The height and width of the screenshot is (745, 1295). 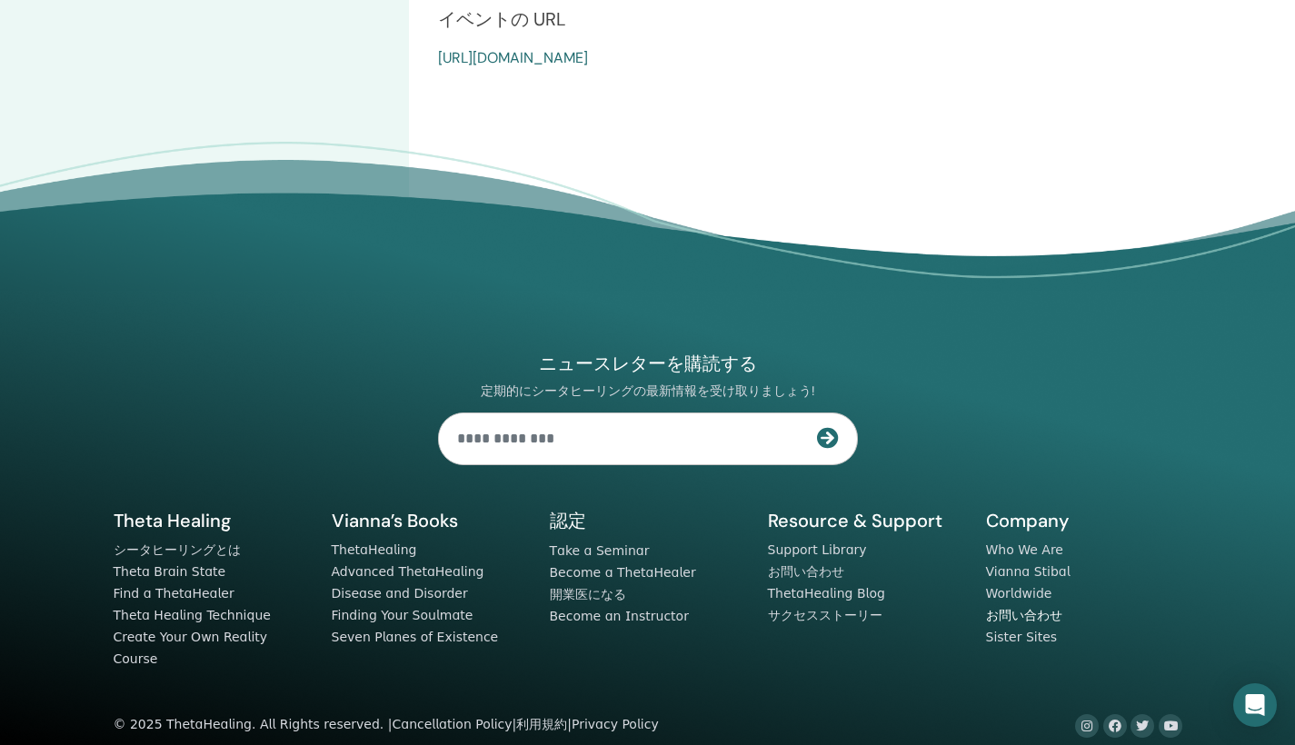 What do you see at coordinates (170, 572) in the screenshot?
I see `a: Theta Brain State` at bounding box center [170, 572].